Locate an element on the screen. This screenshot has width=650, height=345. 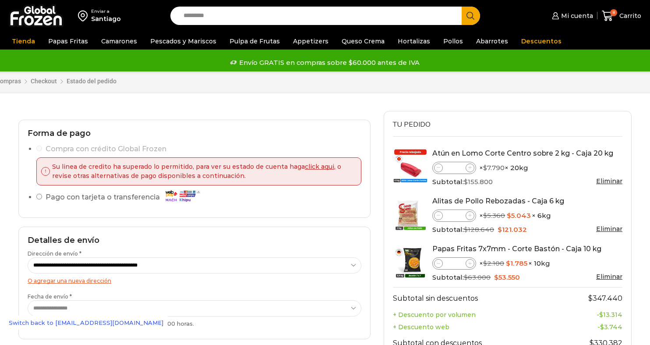
a: Pescados y Mariscos is located at coordinates (183, 41).